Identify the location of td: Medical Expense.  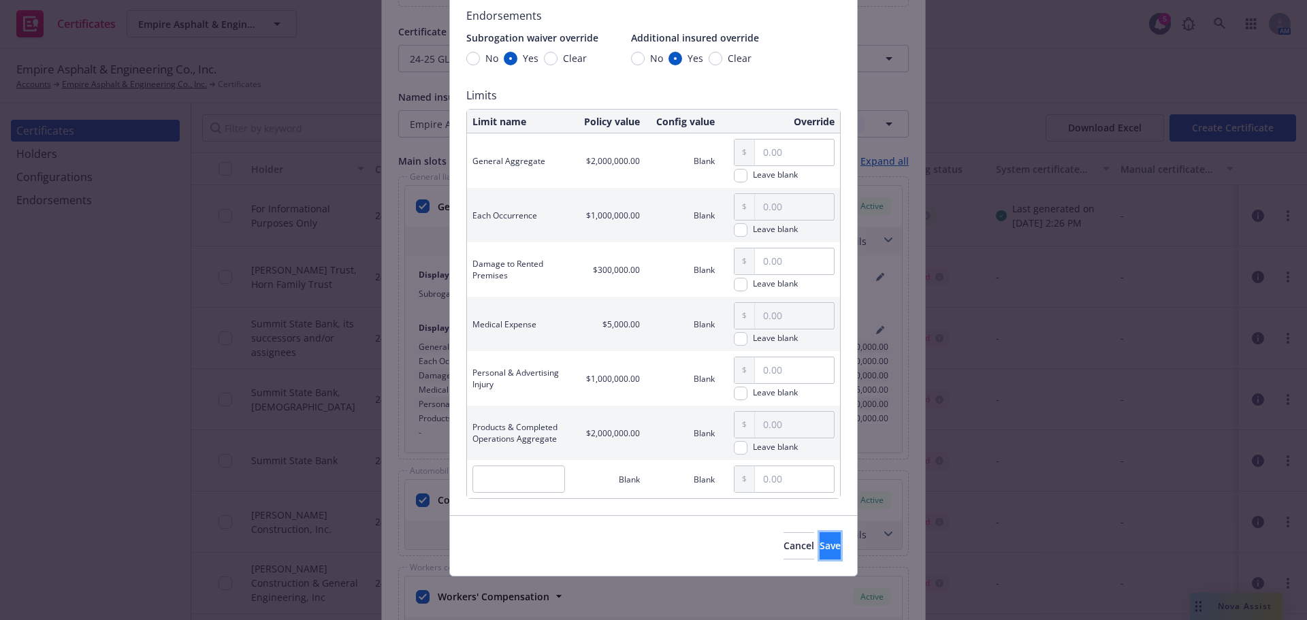
(519, 324).